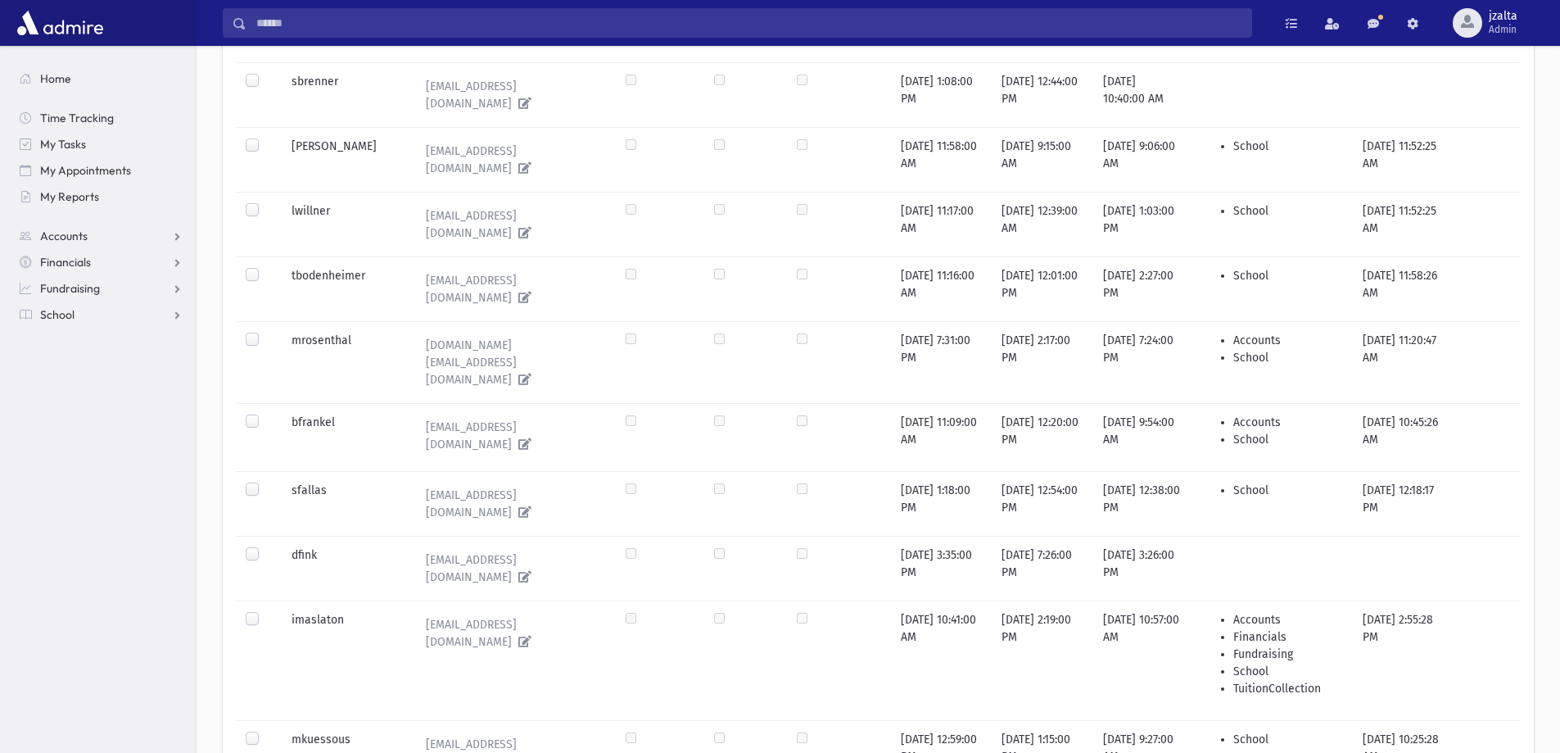 This screenshot has height=753, width=1560. I want to click on span: My Appointments, so click(85, 170).